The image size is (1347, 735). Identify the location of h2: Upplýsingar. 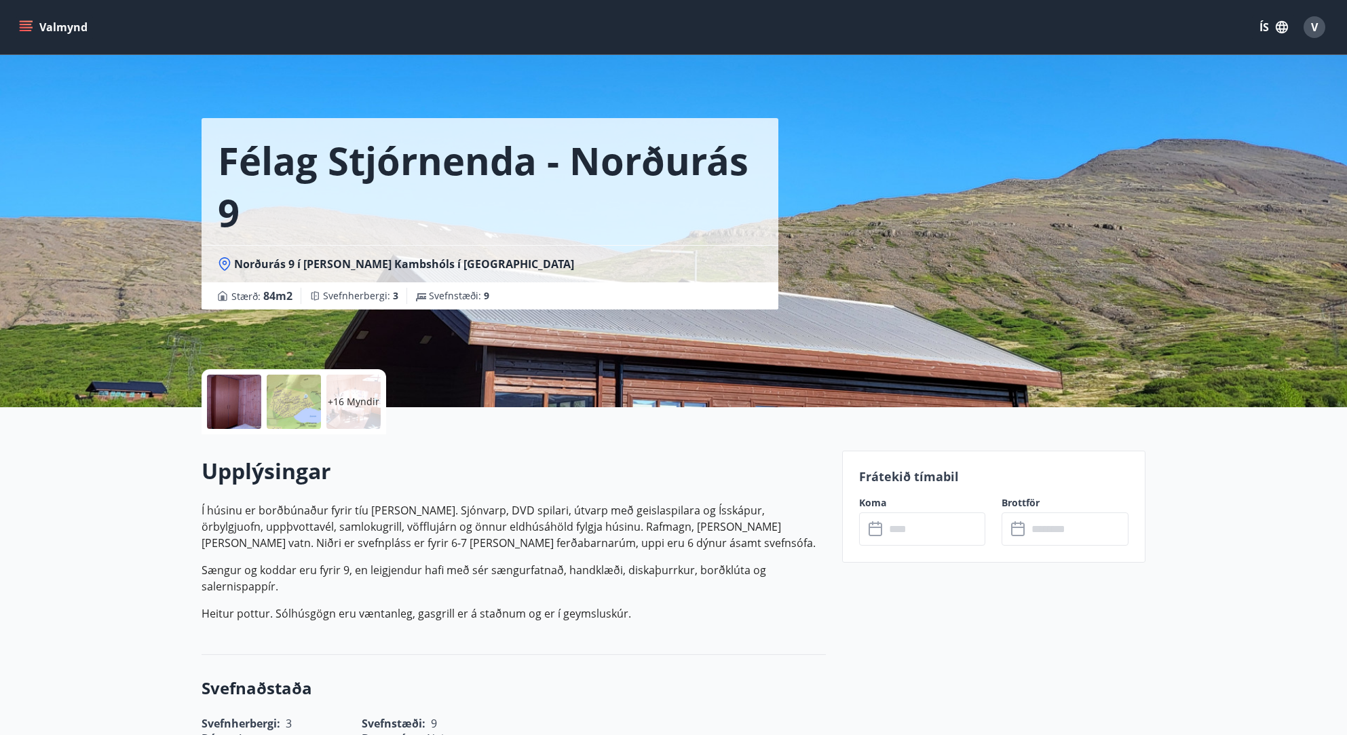
(514, 471).